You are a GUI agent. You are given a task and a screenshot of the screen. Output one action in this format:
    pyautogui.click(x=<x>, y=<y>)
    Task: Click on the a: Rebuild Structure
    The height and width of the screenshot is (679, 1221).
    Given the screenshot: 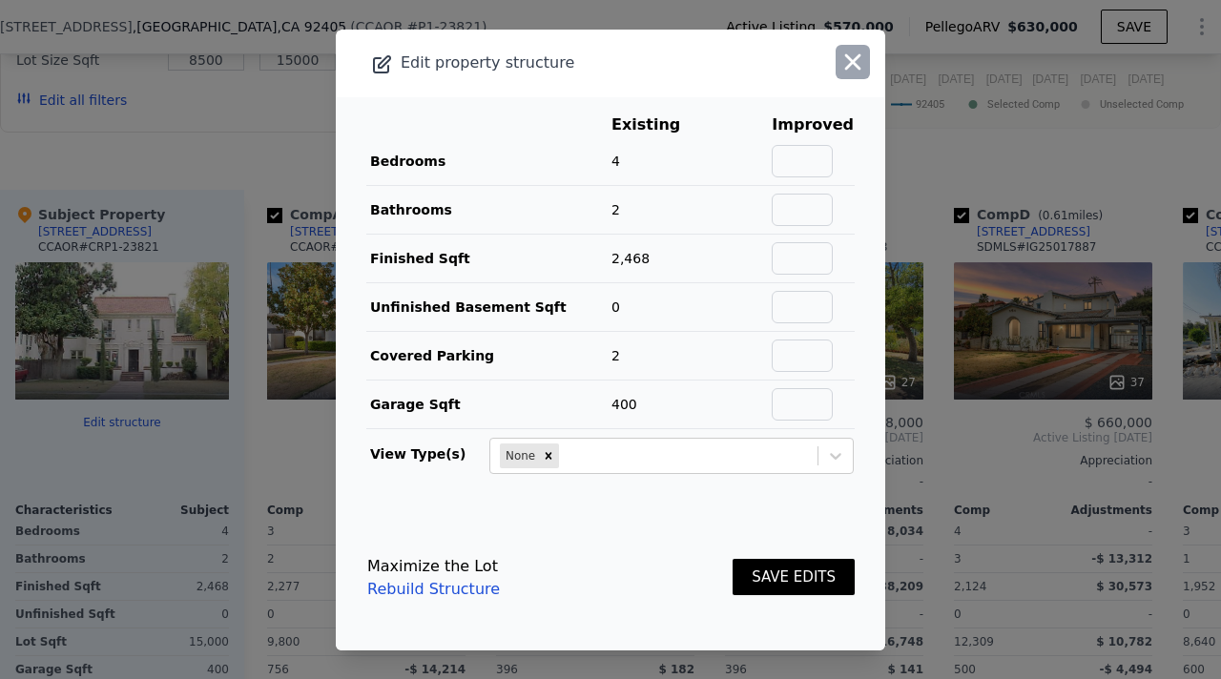 What is the action you would take?
    pyautogui.click(x=433, y=589)
    